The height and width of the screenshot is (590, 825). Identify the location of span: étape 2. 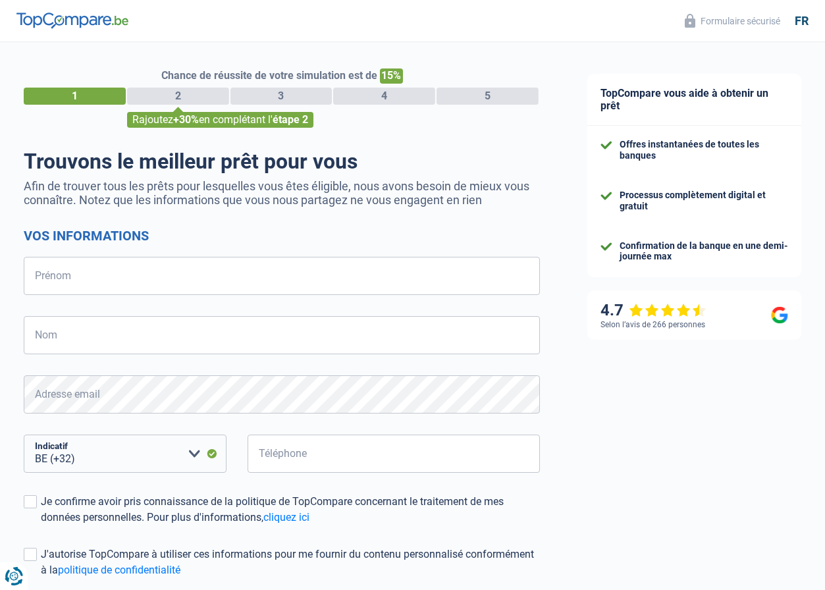
(290, 119).